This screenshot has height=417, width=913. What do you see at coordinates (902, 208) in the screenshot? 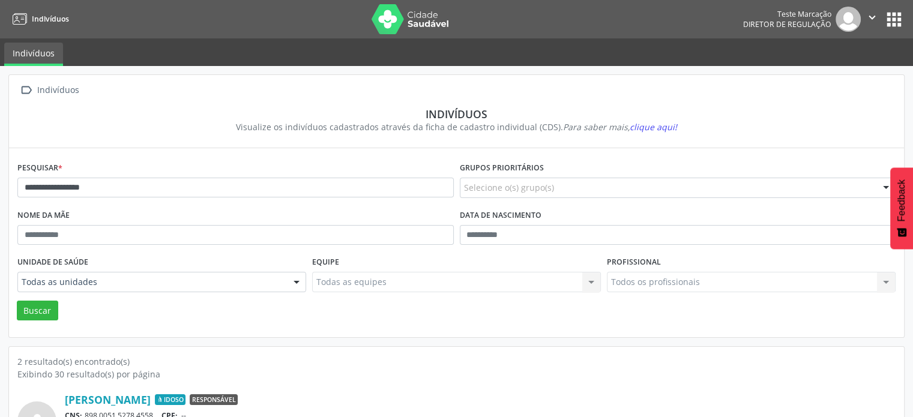
I see `button: Feedback - Mostrar pesquisa` at bounding box center [902, 208].